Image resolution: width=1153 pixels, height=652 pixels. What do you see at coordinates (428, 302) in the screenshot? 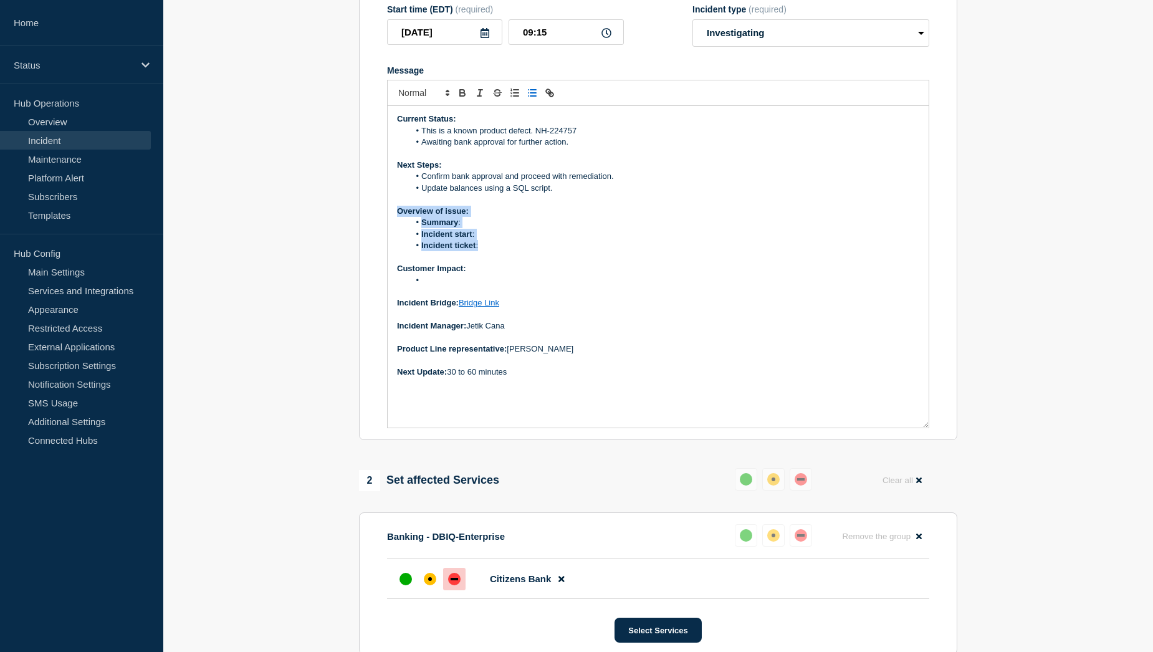
I see `strong: Incident Bridge:` at bounding box center [428, 302].